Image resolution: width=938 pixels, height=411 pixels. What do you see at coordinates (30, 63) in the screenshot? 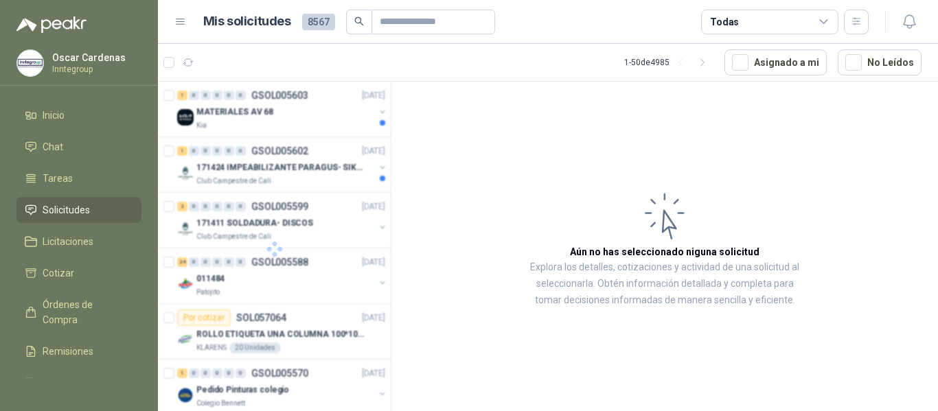
I see `img: Company Logo` at bounding box center [30, 63].